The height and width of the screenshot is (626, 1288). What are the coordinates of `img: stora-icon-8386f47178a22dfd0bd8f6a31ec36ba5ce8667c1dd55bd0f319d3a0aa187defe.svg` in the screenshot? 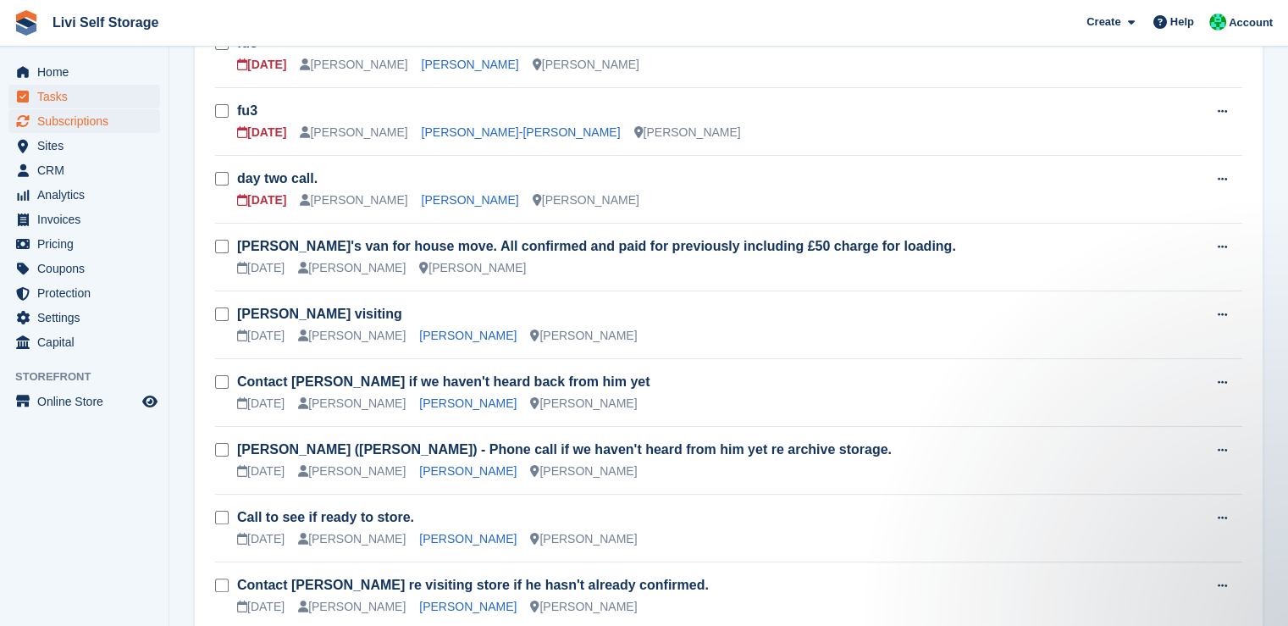 It's located at (26, 23).